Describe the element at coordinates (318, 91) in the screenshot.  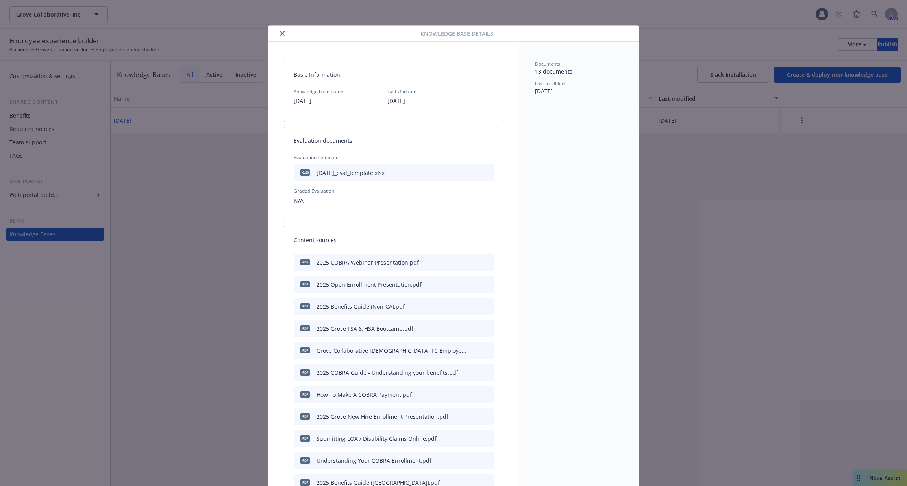
I see `span: Knowledge base name` at that location.